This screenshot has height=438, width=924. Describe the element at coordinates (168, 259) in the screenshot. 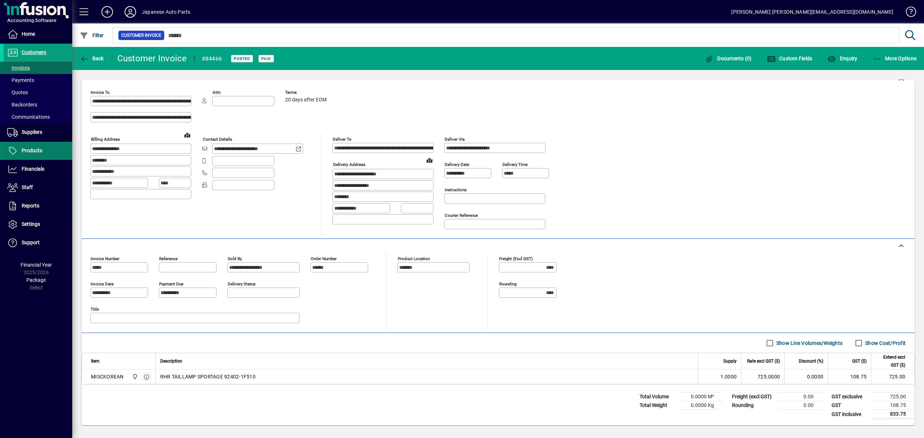

I see `mat-label: Reference` at that location.